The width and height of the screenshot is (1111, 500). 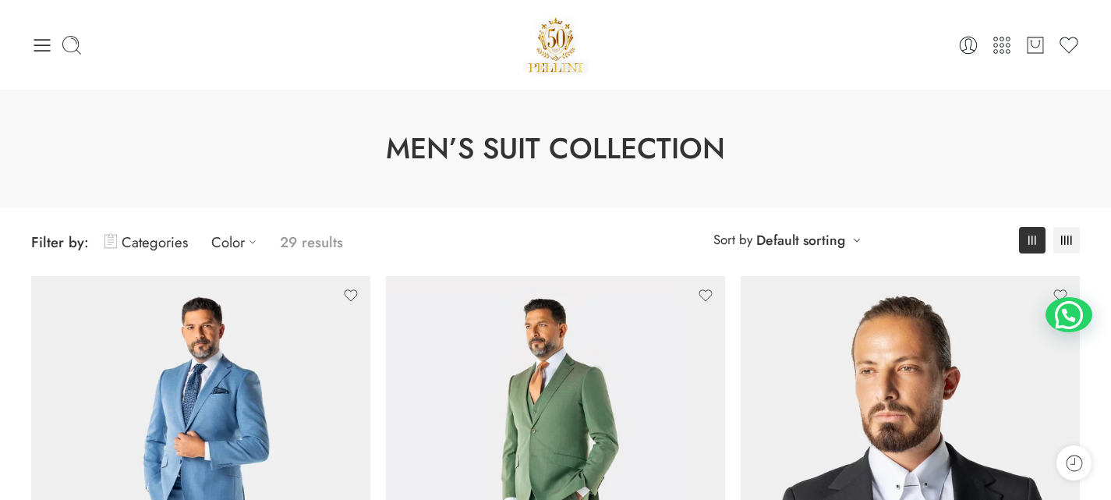 What do you see at coordinates (146, 242) in the screenshot?
I see `a: Categories` at bounding box center [146, 242].